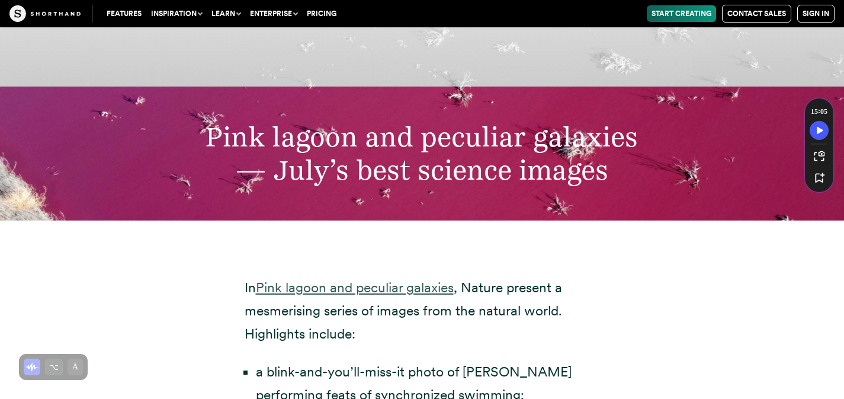 The width and height of the screenshot is (844, 399). I want to click on a: Sign in, so click(816, 14).